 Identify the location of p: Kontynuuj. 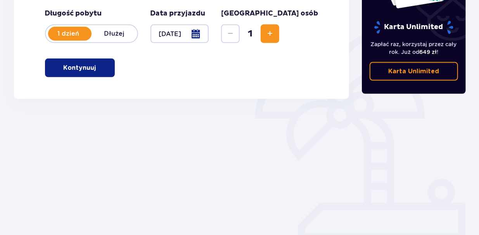
(80, 68).